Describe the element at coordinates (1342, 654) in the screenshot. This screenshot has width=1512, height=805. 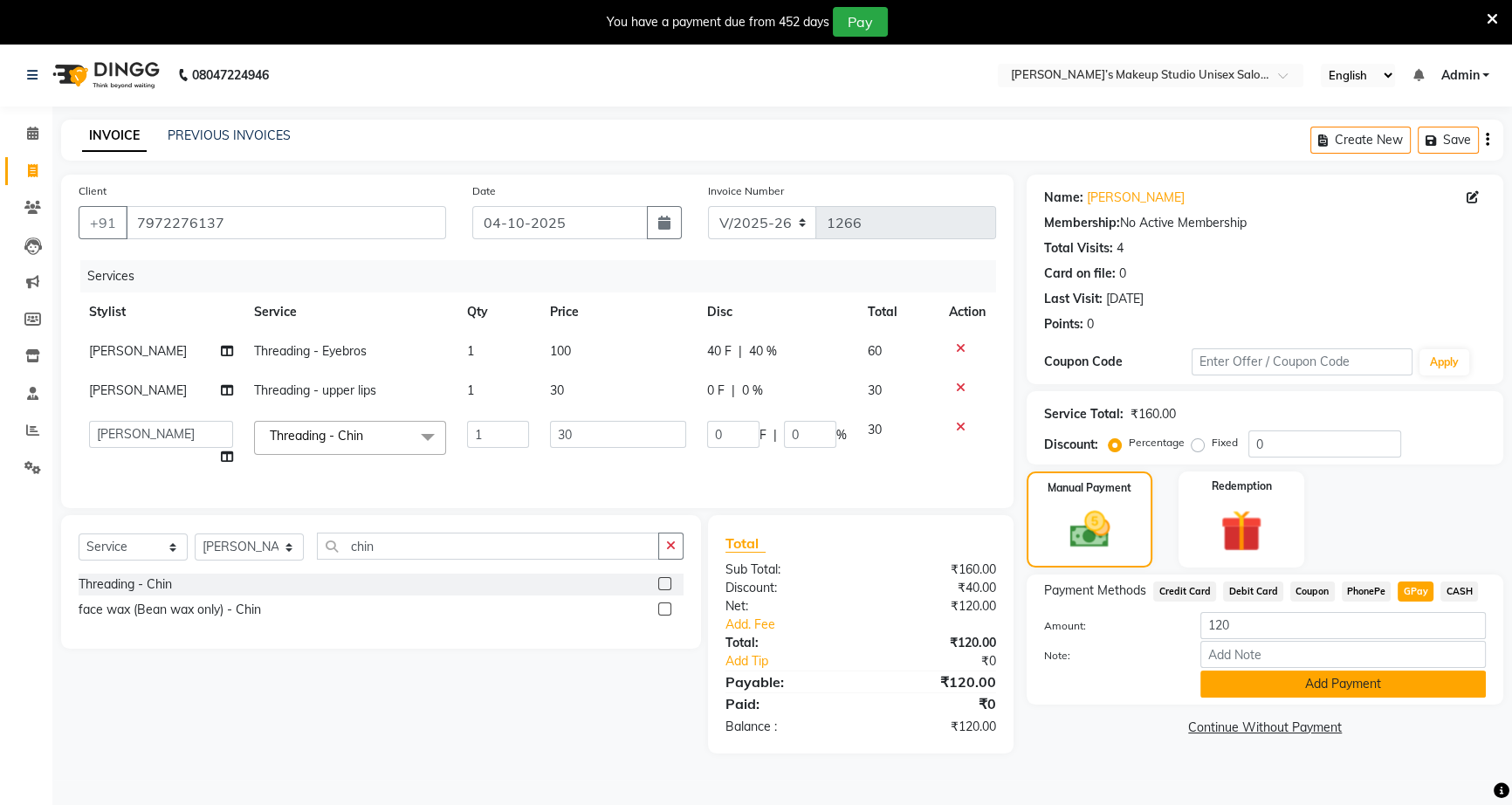
I see `input: Add Note` at that location.